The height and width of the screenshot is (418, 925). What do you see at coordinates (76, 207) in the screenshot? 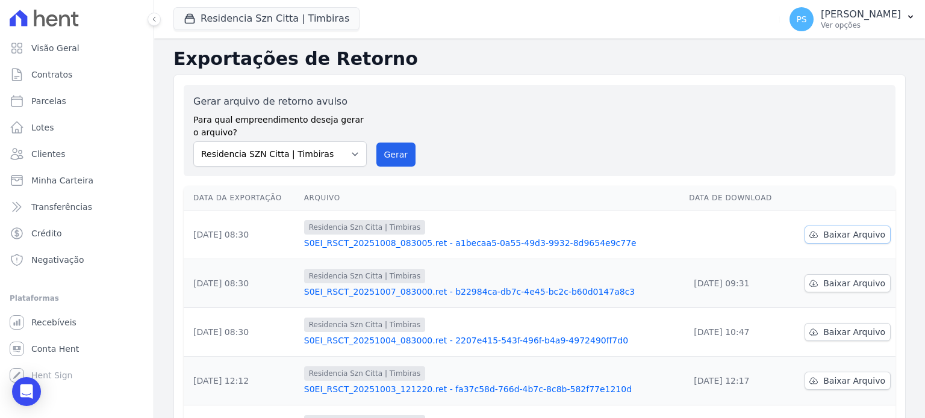
I see `a: Transferências` at bounding box center [76, 207].